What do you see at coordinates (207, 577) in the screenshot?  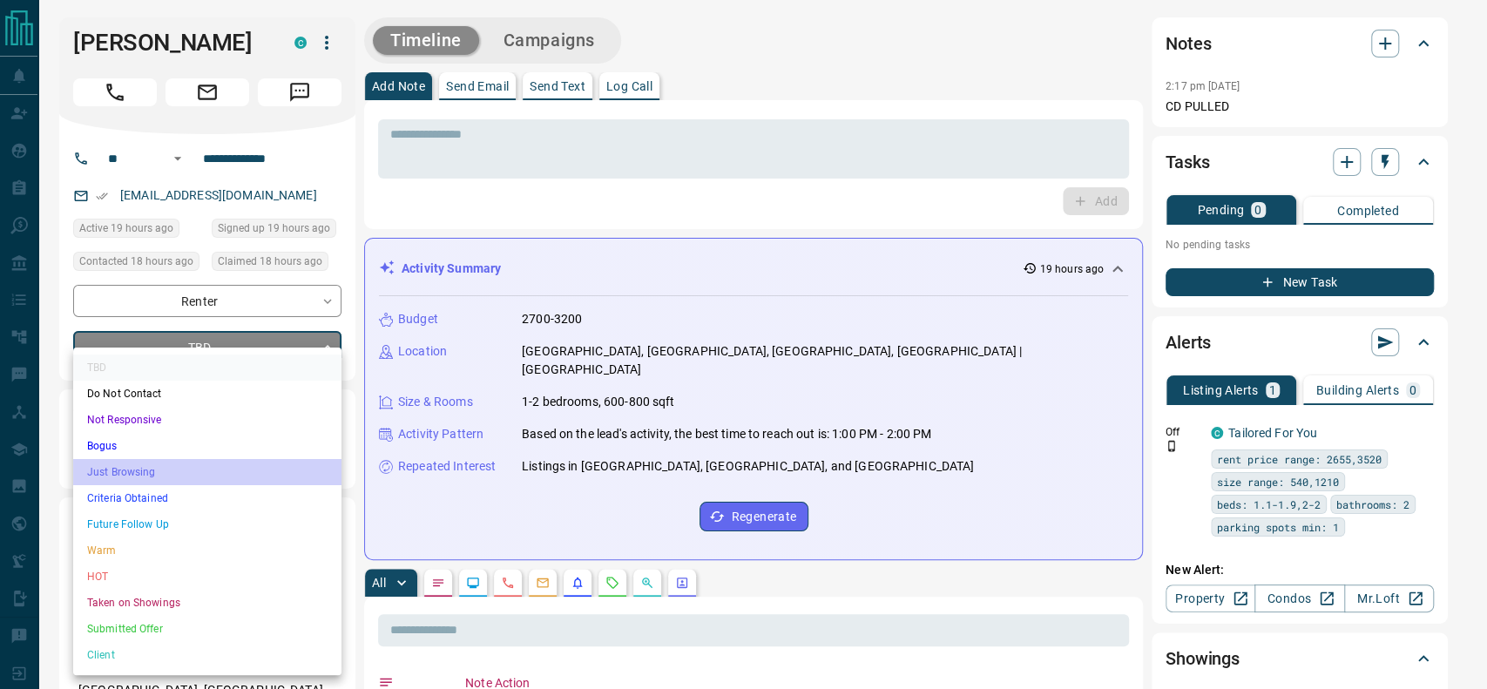 I see `li: HOT` at bounding box center [207, 577].